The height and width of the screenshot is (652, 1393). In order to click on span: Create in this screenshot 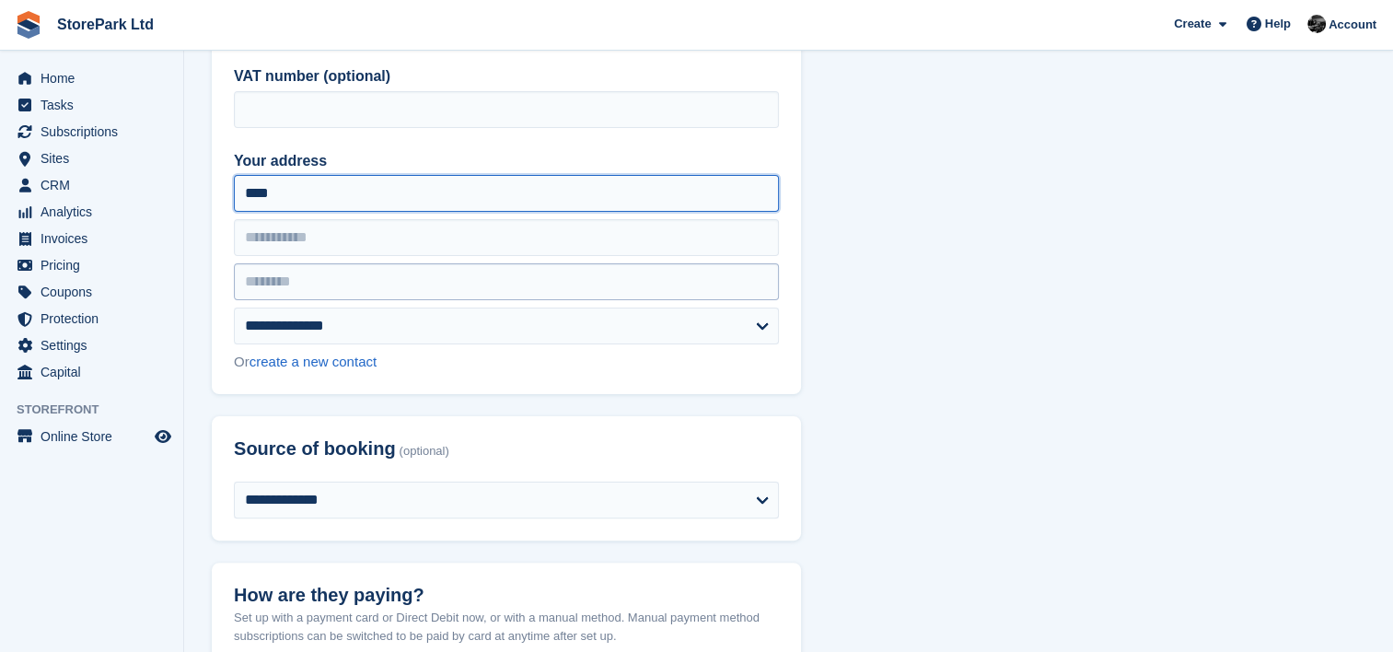, I will do `click(1193, 24)`.